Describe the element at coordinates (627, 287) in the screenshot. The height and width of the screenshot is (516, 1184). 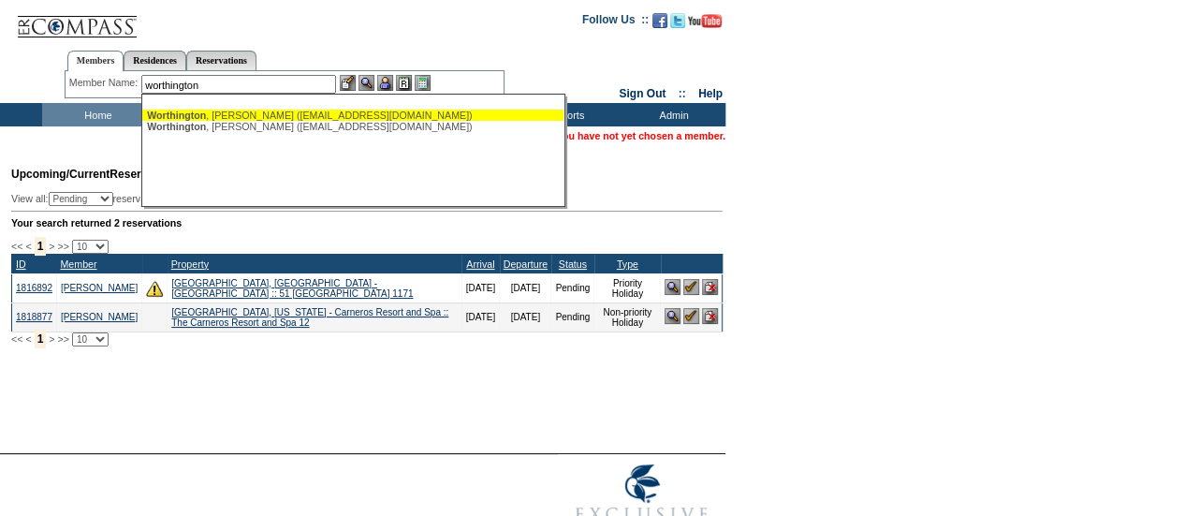
I see `td: Priority Holiday` at that location.